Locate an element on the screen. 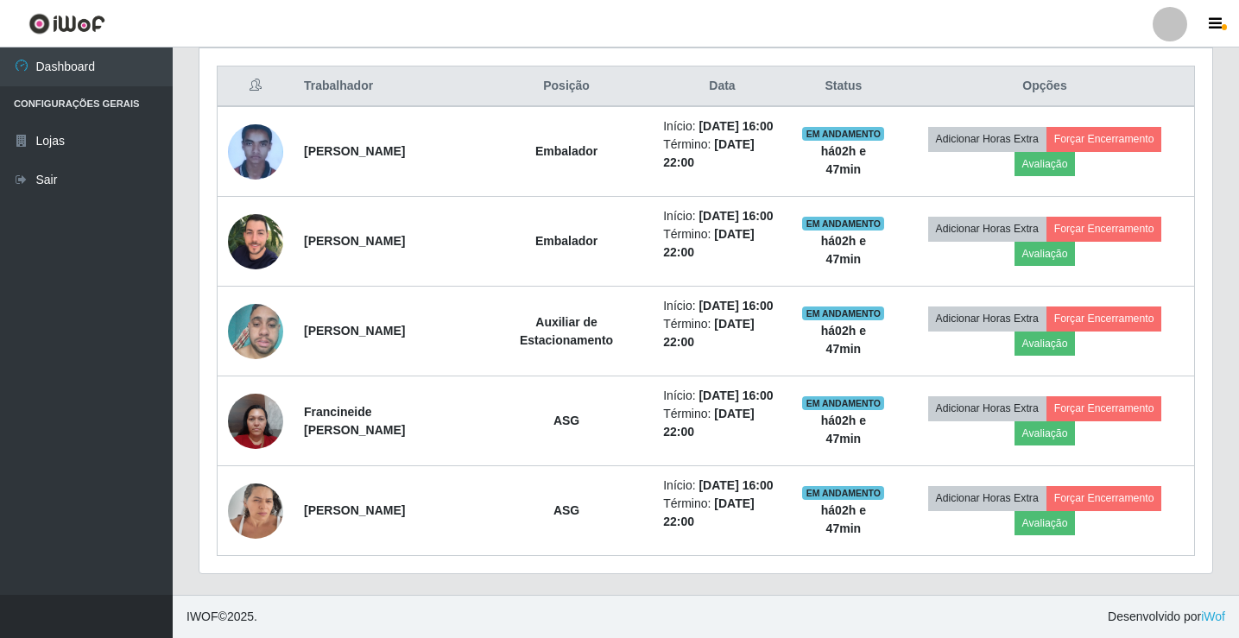  img: CoreUI Logo is located at coordinates (66, 23).